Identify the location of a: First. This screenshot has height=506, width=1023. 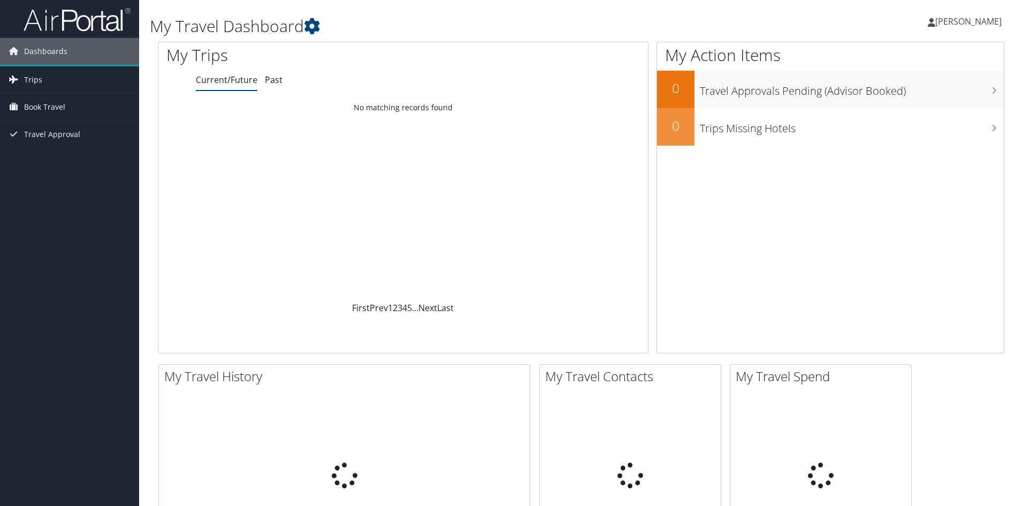
(361, 308).